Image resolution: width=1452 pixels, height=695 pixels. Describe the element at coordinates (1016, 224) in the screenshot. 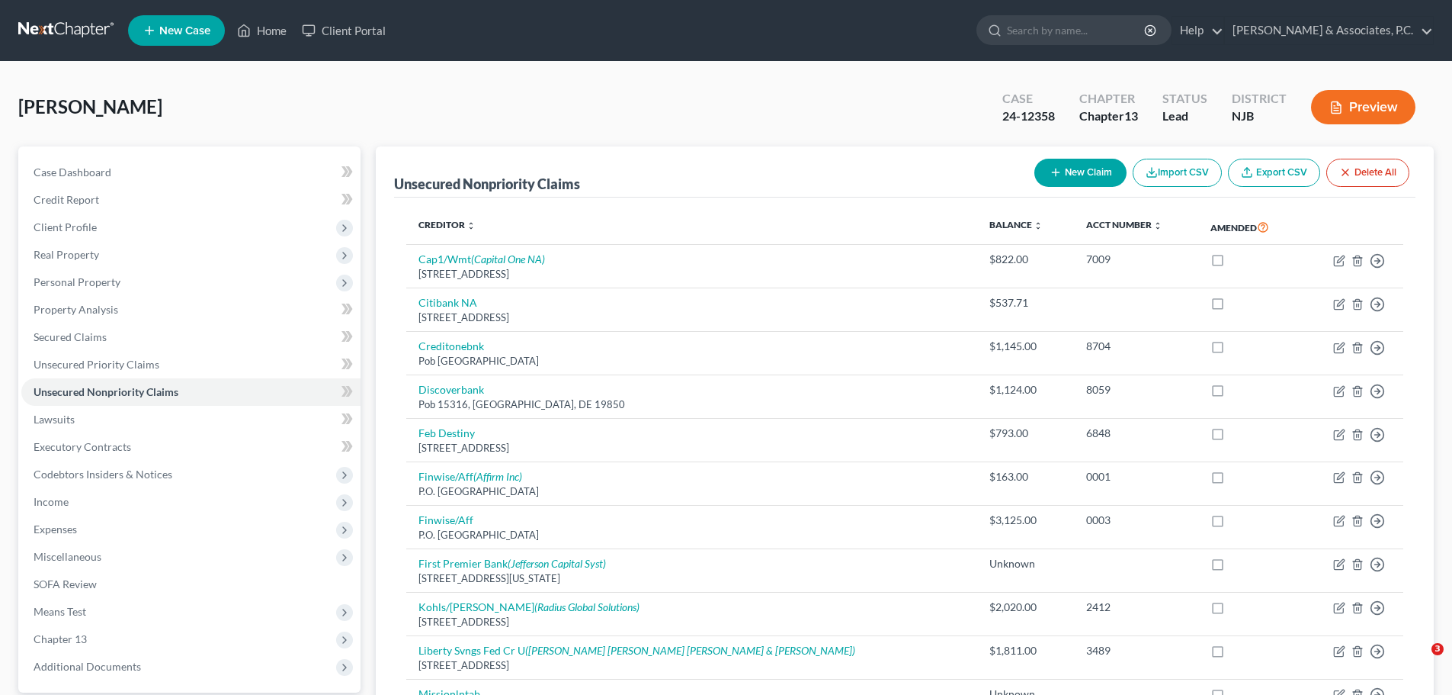

I see `a: Balance unfold_more` at that location.